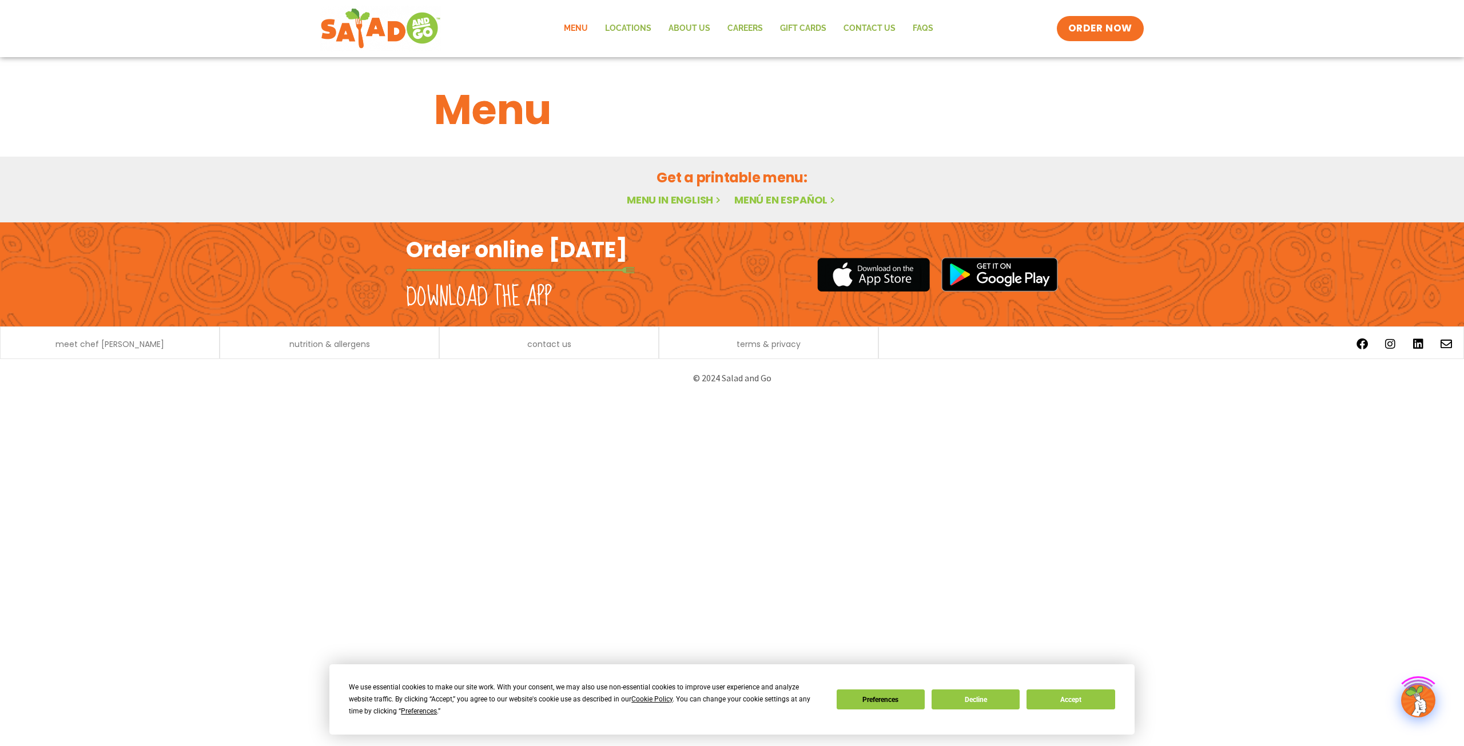 This screenshot has width=1464, height=746. I want to click on a: FAQs, so click(923, 29).